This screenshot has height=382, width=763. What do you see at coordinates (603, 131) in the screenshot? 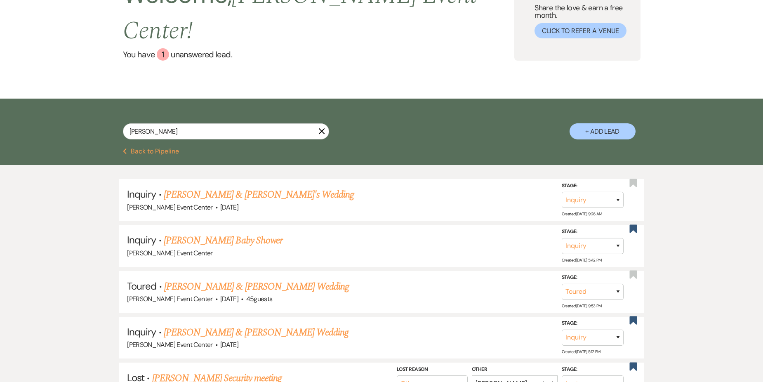
I see `button: + Add Lead` at bounding box center [603, 131].